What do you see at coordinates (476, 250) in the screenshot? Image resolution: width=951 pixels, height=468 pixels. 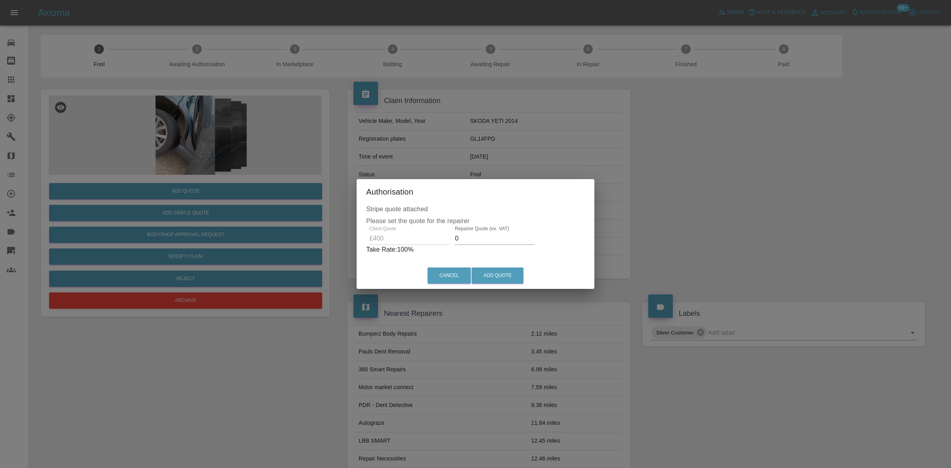 I see `p: Take Rate: 100 %` at bounding box center [476, 250].